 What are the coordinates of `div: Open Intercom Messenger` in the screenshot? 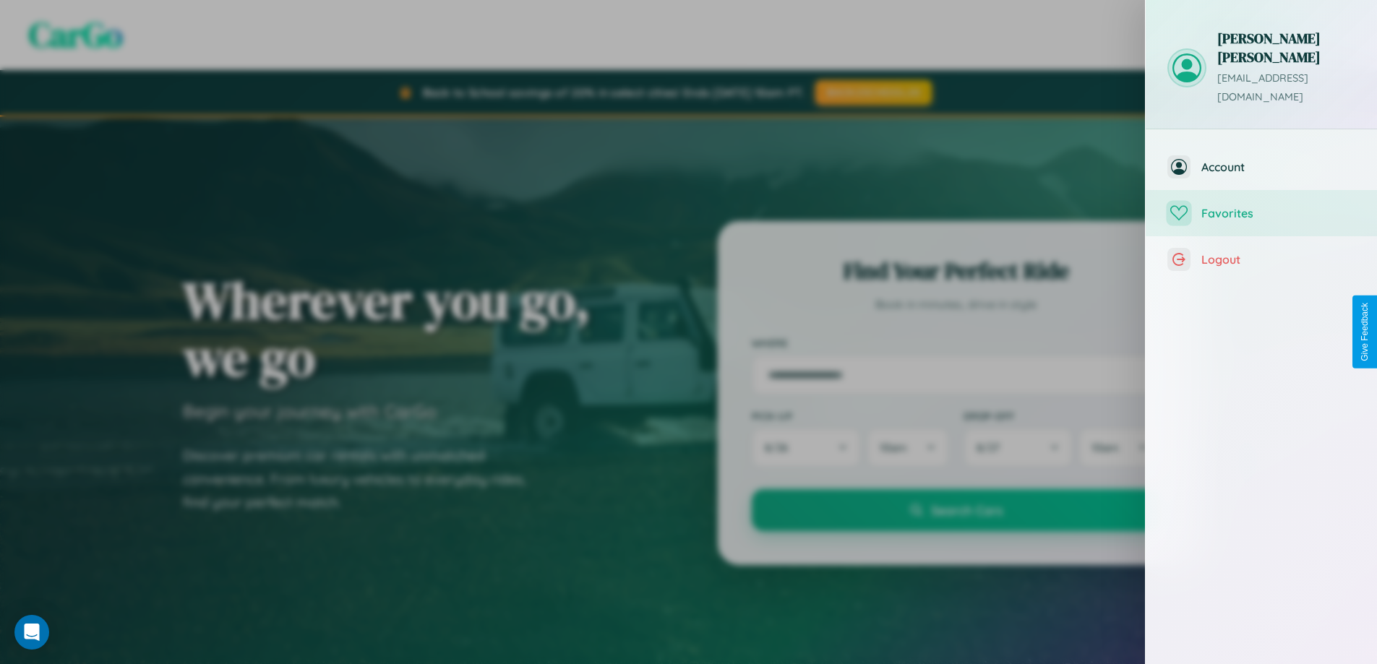 It's located at (32, 633).